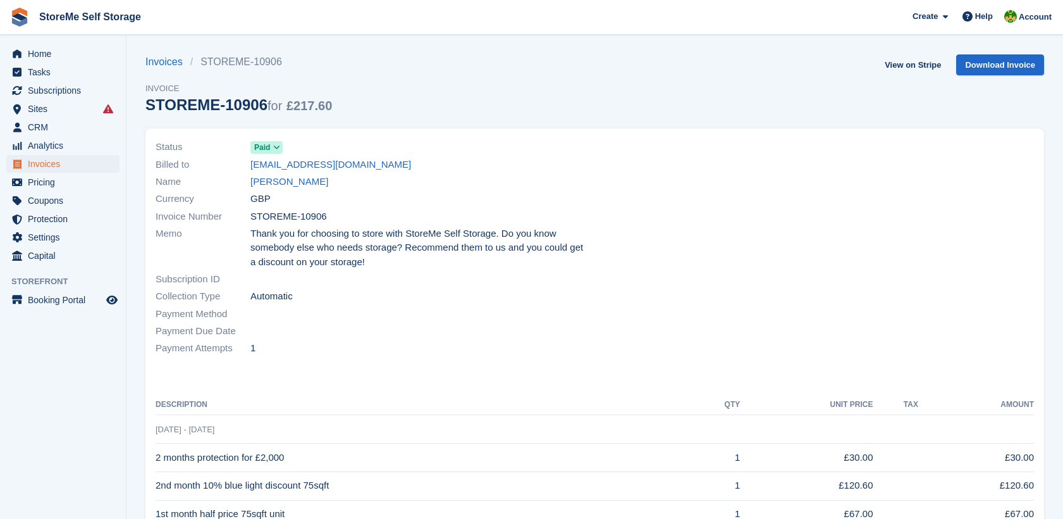  What do you see at coordinates (253, 348) in the screenshot?
I see `span: 1` at bounding box center [253, 348].